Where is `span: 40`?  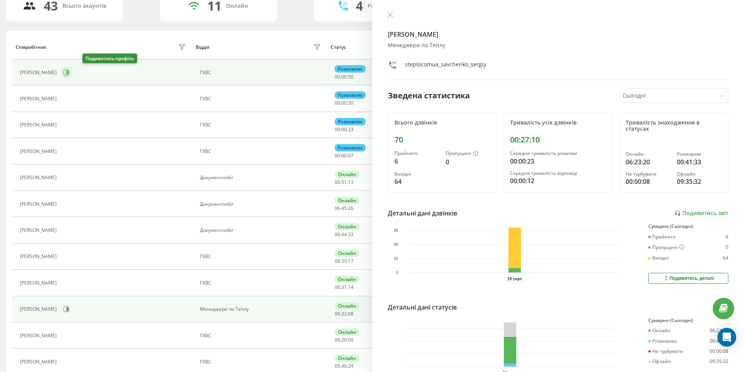
span: 40 is located at coordinates (344, 366).